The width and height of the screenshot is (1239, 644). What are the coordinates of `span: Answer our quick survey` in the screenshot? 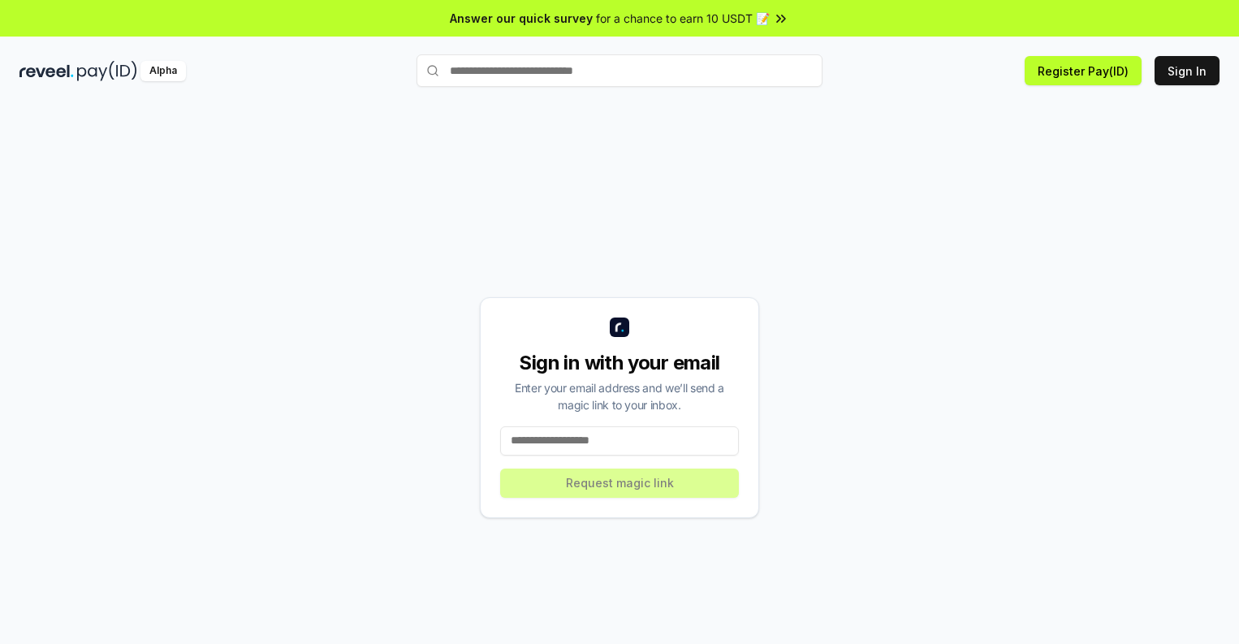 It's located at (521, 18).